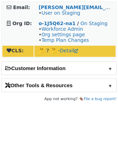  Describe the element at coordinates (62, 29) in the screenshot. I see `a: Workforce Admin` at that location.